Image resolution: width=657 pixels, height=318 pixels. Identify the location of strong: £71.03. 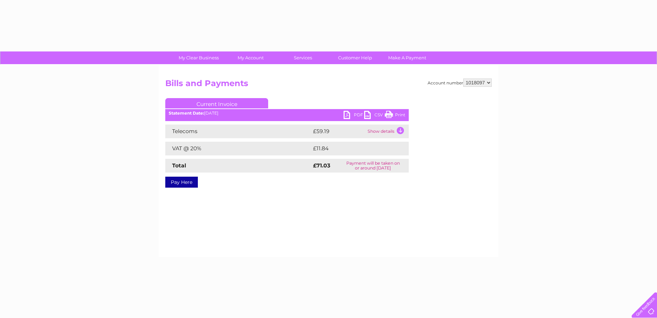
(322, 165).